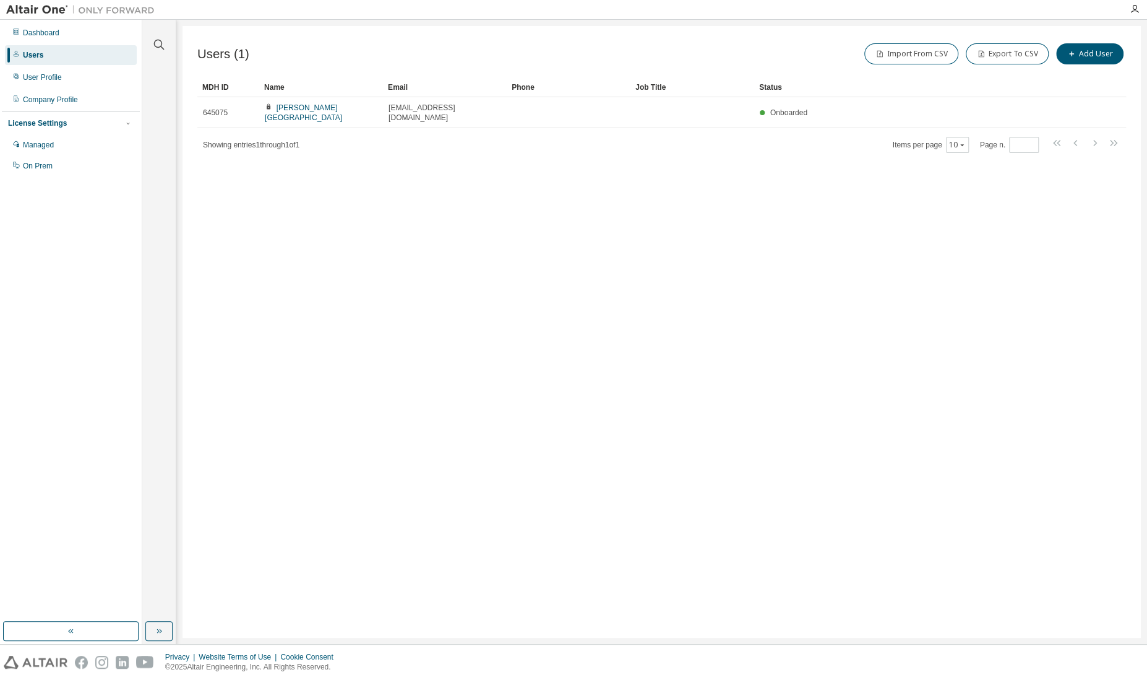  I want to click on img: youtube.svg, so click(145, 662).